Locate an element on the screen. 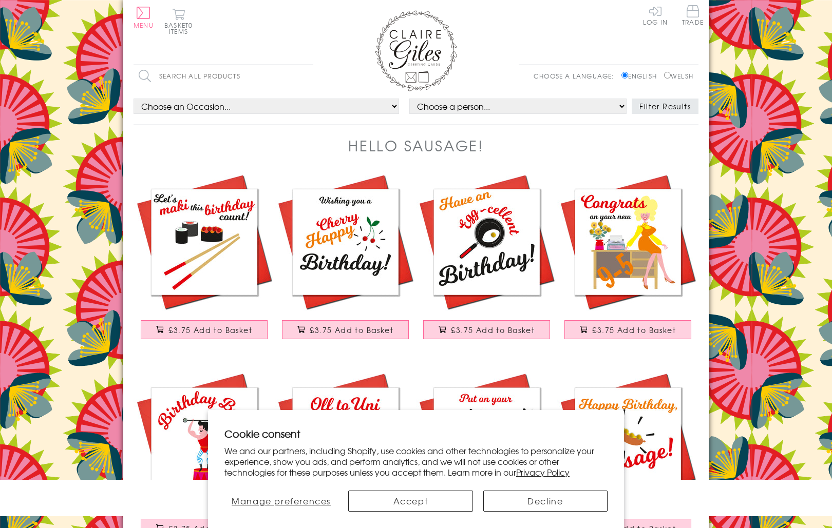 This screenshot has width=832, height=528. span: 0 items is located at coordinates (181, 28).